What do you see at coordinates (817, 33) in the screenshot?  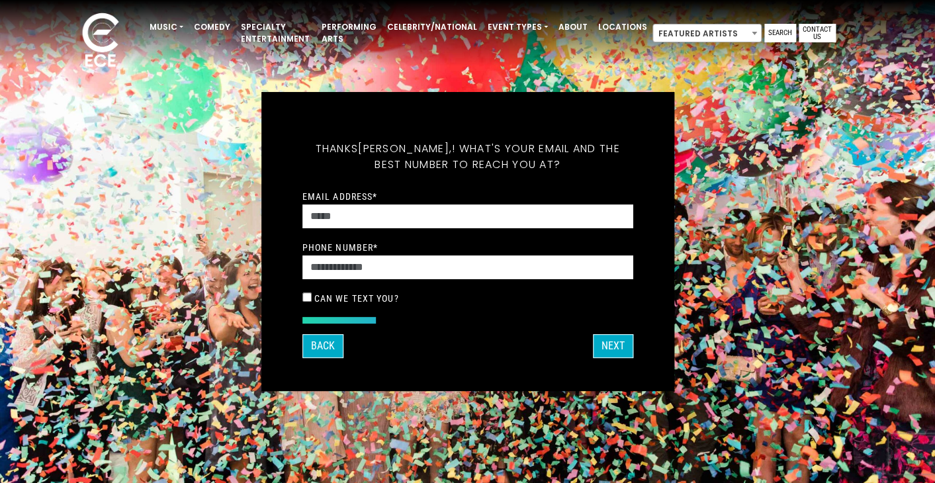 I see `a: Contact Us` at bounding box center [817, 33].